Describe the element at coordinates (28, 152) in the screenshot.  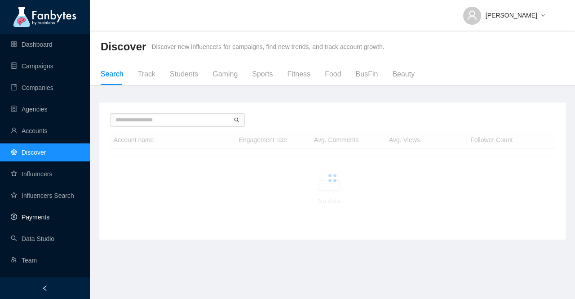
I see `a: radar-chartDiscover` at that location.